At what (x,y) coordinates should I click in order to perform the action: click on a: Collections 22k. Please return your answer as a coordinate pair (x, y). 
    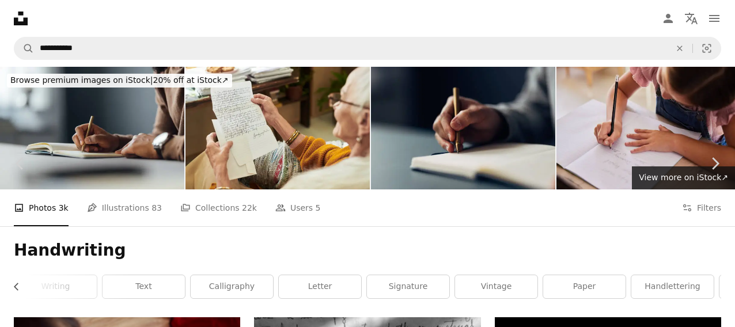
    Looking at the image, I should click on (218, 208).